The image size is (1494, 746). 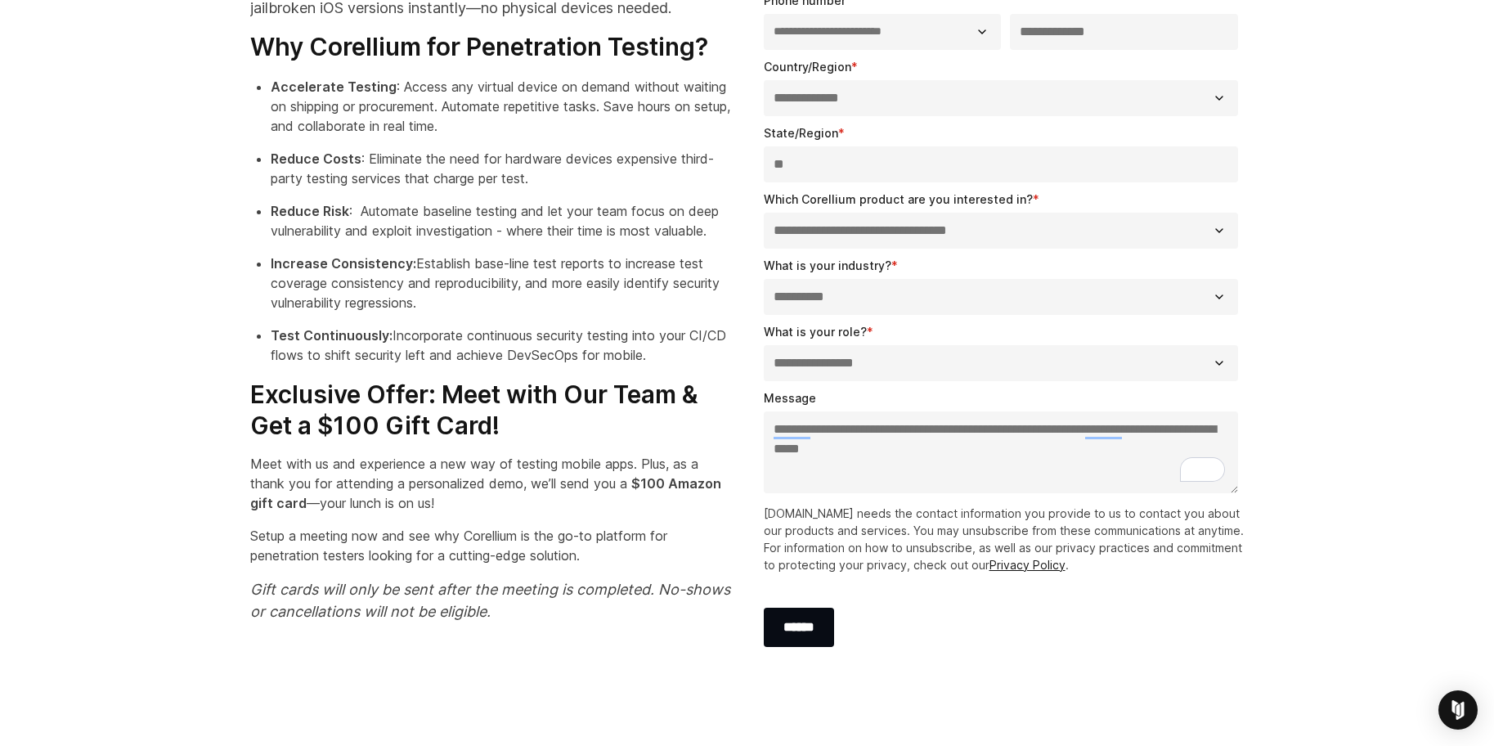 I want to click on span: Country/Region, so click(x=807, y=66).